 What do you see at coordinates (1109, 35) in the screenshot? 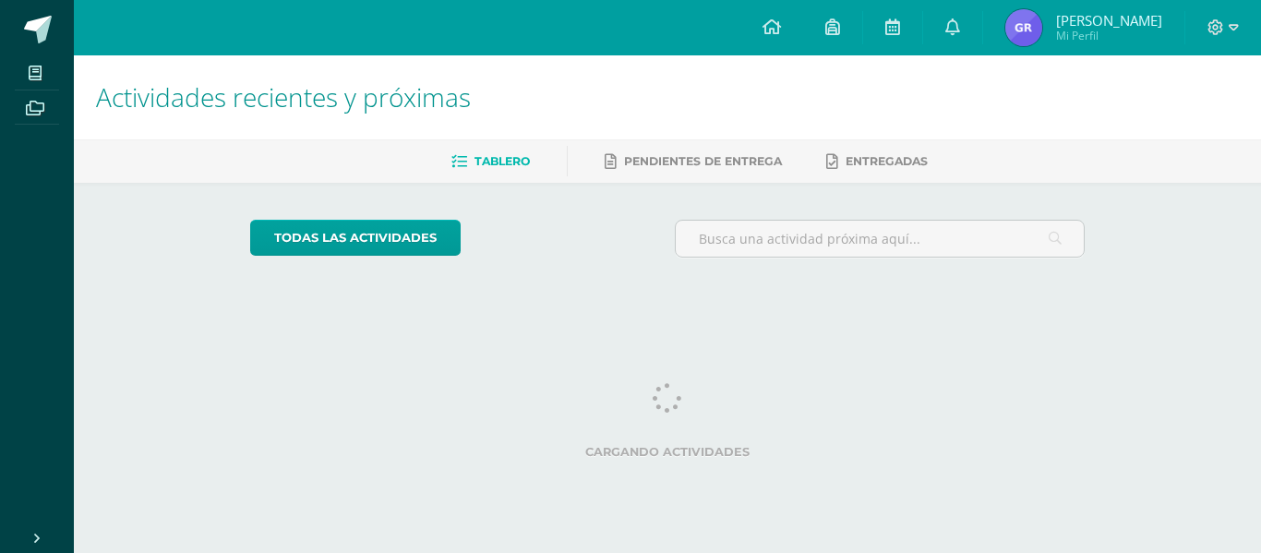
I see `span: Mi Perfil` at bounding box center [1109, 35].